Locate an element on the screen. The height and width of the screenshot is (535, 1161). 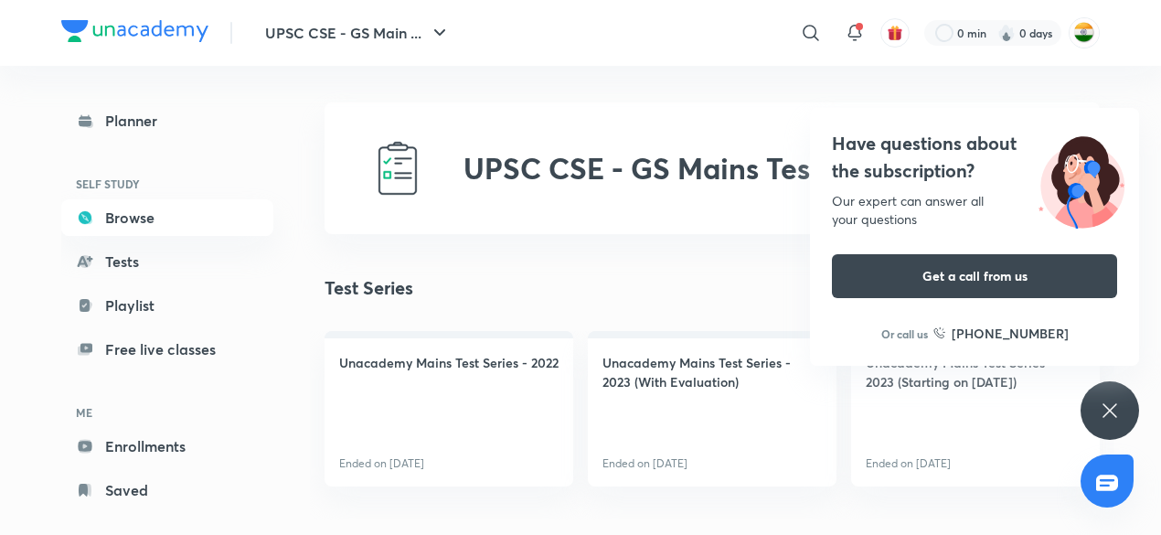
img: streak is located at coordinates (1006, 33).